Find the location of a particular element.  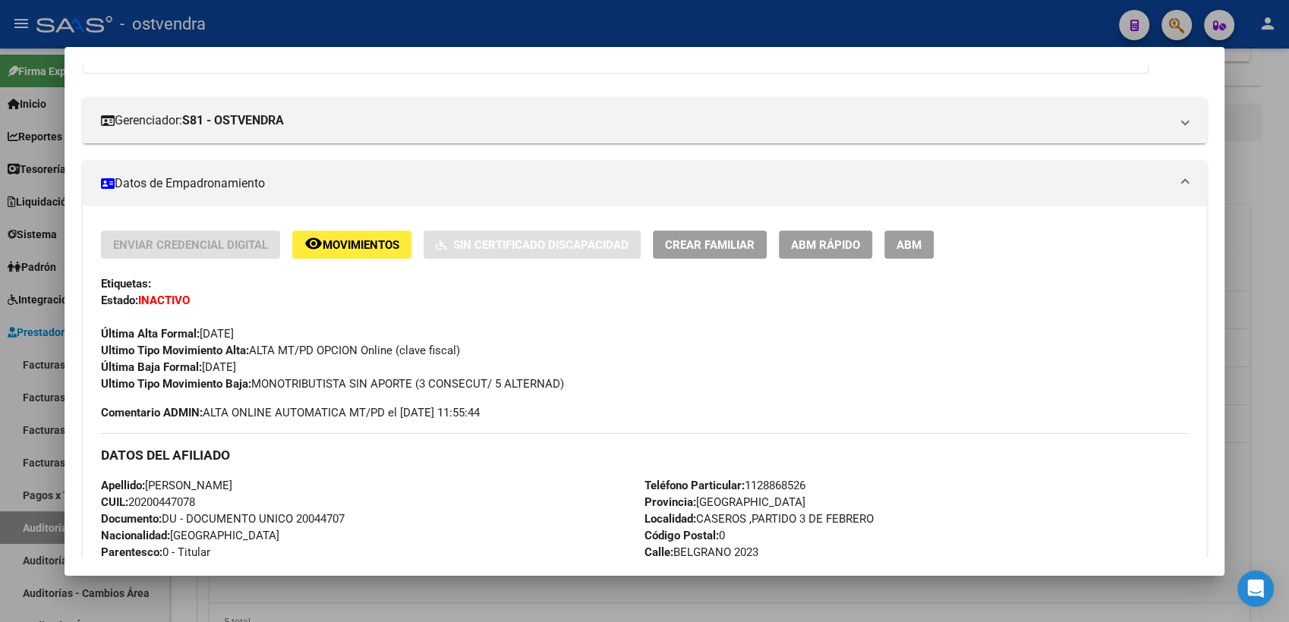

strong: Localidad: is located at coordinates (670, 519).